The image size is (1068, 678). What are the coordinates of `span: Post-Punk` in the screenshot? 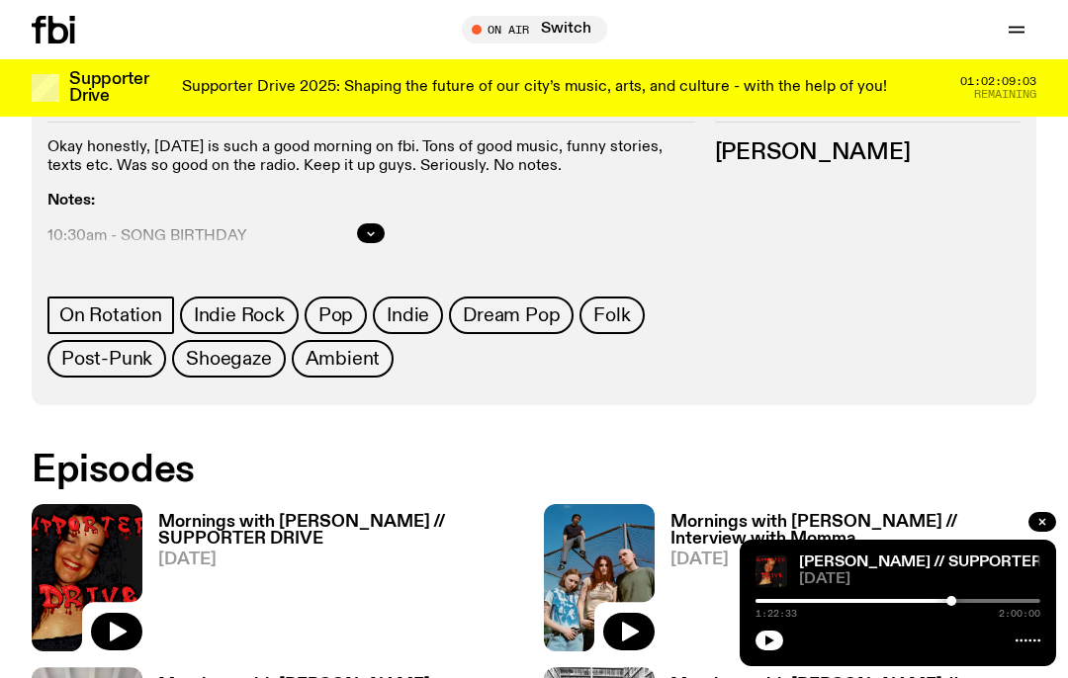 It's located at (107, 359).